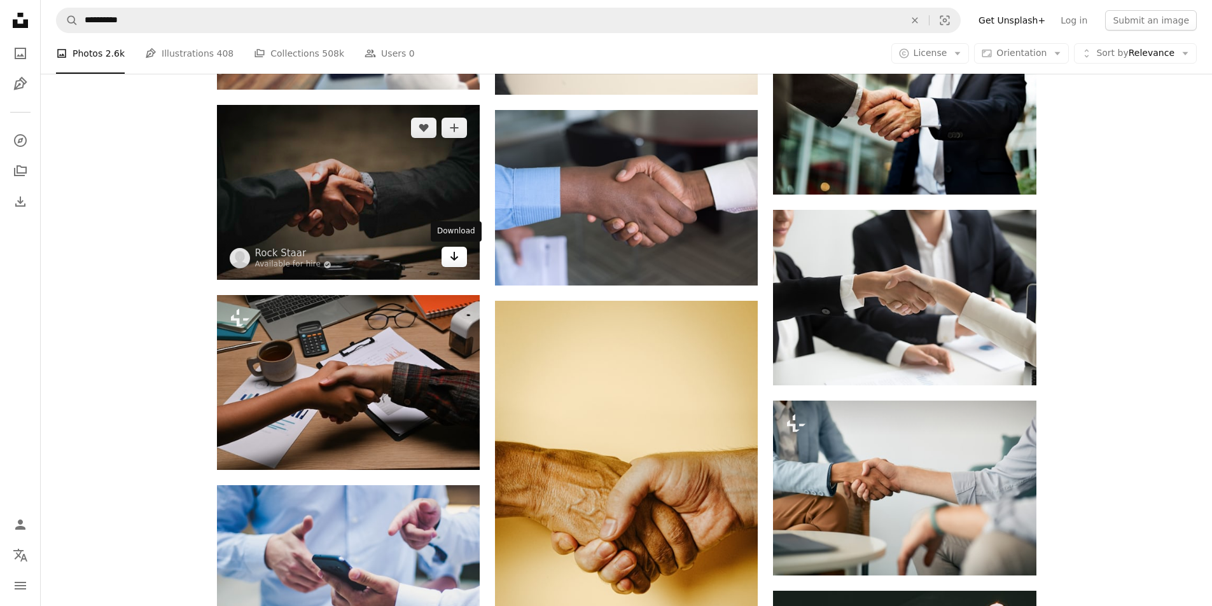 This screenshot has width=1212, height=606. What do you see at coordinates (904, 488) in the screenshot?
I see `a: Close-up of coworkers shaking hands during business meeting in the office.` at bounding box center [904, 488].